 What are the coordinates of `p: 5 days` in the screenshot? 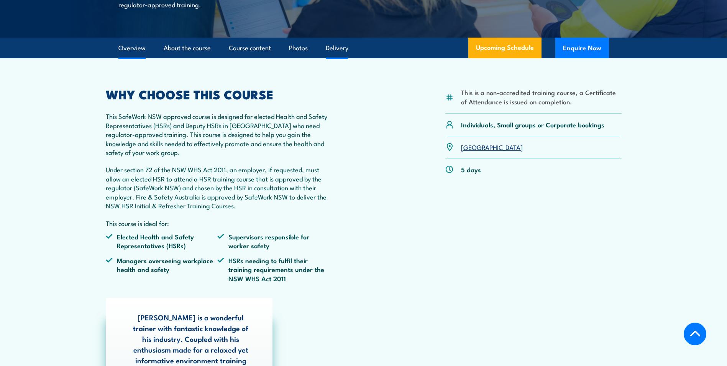 It's located at (471, 169).